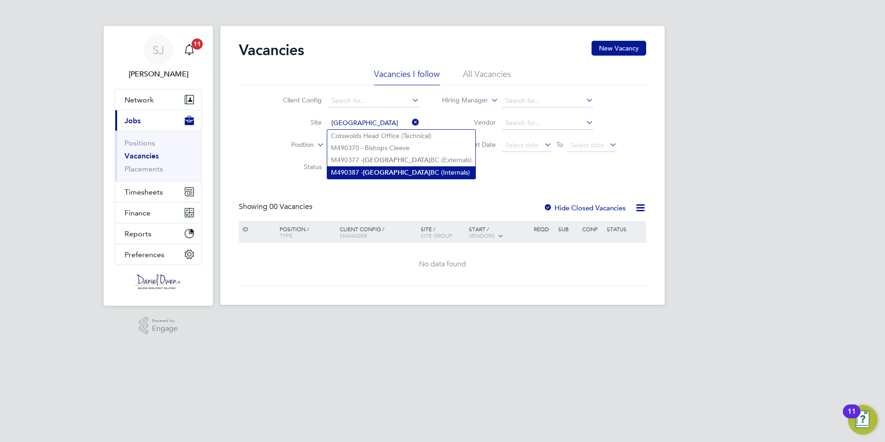  Describe the element at coordinates (144, 192) in the screenshot. I see `span: Timesheets` at that location.